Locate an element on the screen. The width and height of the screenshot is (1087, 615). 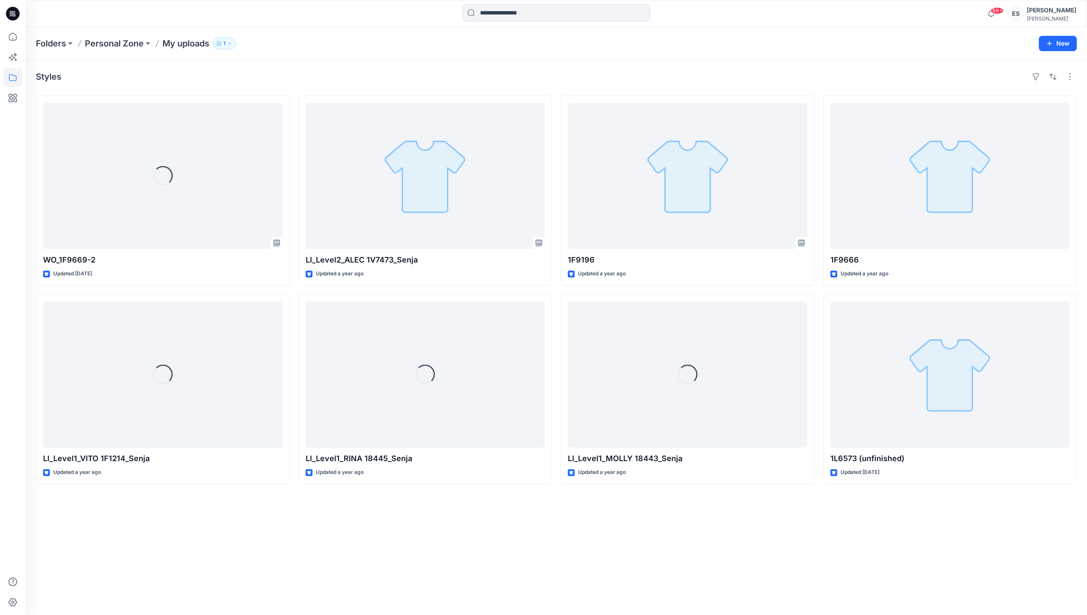
p: 1F9666 is located at coordinates (950, 260).